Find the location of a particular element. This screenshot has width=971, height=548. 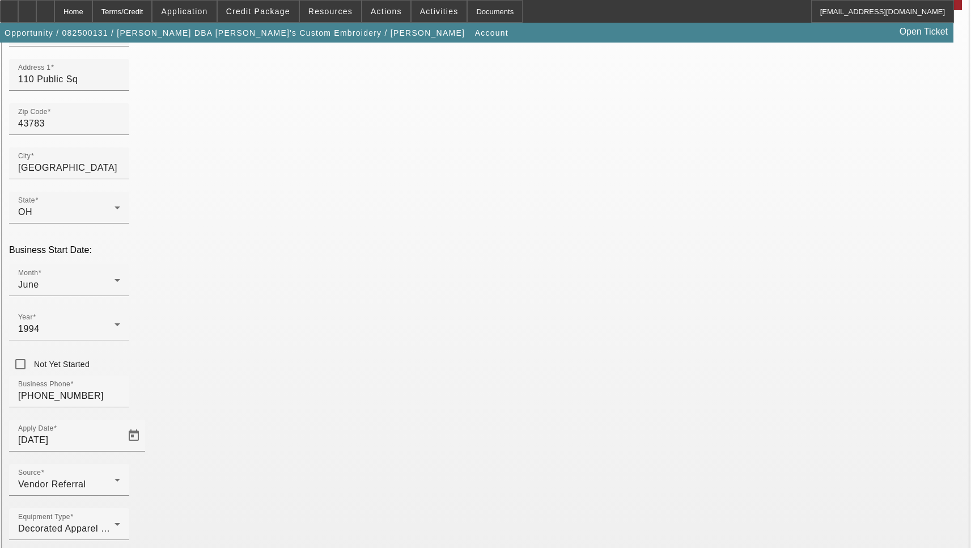

p: Business Start Date: is located at coordinates (485, 250).